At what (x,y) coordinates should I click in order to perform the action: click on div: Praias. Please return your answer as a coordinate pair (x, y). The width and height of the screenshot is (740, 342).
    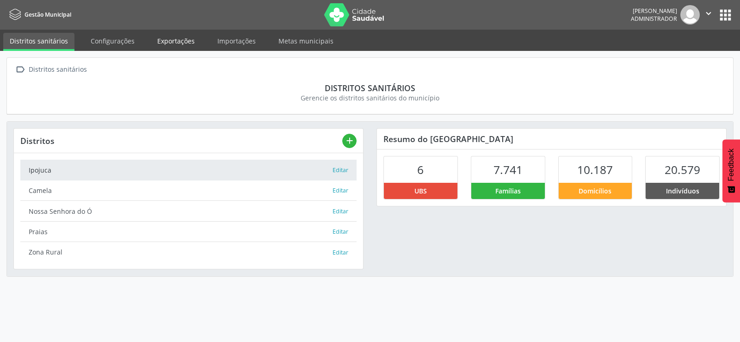
    Looking at the image, I should click on (180, 231).